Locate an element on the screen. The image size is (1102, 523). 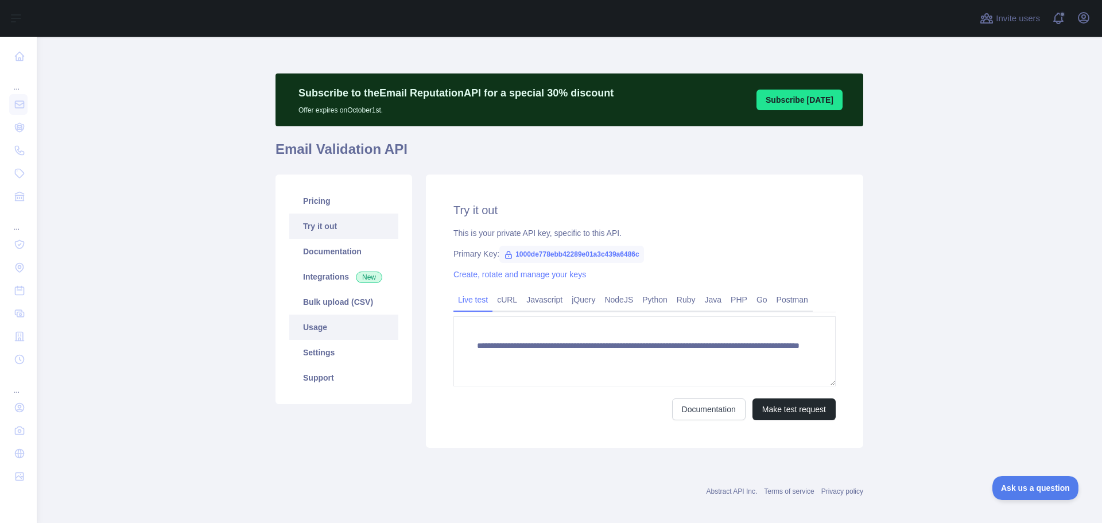
a: Ruby is located at coordinates (686, 300).